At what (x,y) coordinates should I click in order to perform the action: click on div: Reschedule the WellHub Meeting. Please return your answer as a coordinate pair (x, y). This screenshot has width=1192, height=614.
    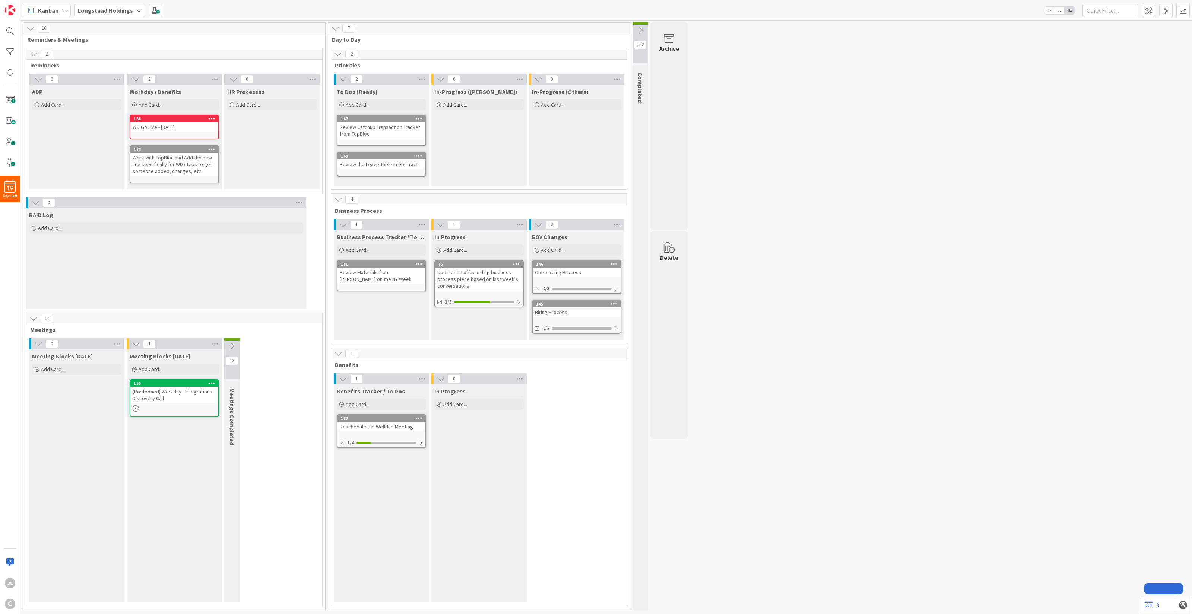
    Looking at the image, I should click on (381, 427).